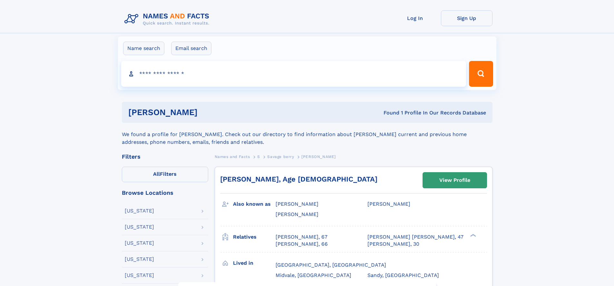  Describe the element at coordinates (294, 74) in the screenshot. I see `input: search input` at that location.